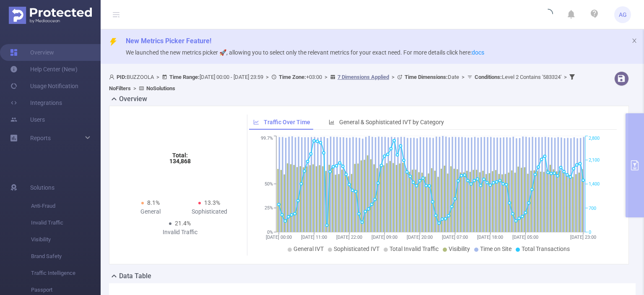 This screenshot has height=295, width=644. What do you see at coordinates (496, 249) in the screenshot?
I see `span: Time on Site` at bounding box center [496, 249].